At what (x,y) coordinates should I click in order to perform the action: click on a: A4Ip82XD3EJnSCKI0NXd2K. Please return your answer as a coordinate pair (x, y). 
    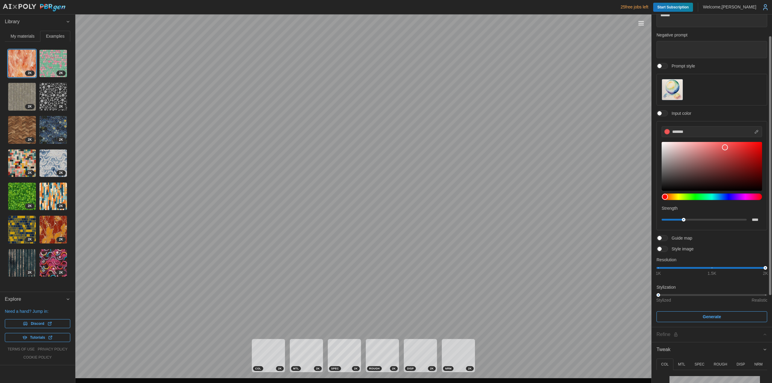
    Looking at the image, I should click on (53, 64).